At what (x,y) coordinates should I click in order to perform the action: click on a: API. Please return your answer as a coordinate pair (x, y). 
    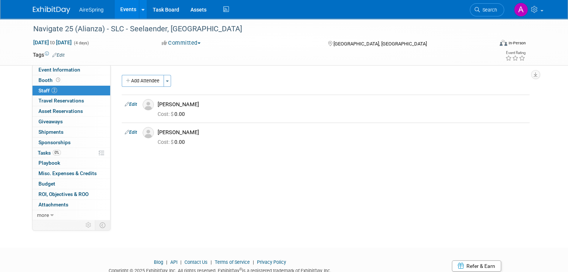
    Looking at the image, I should click on (174, 262).